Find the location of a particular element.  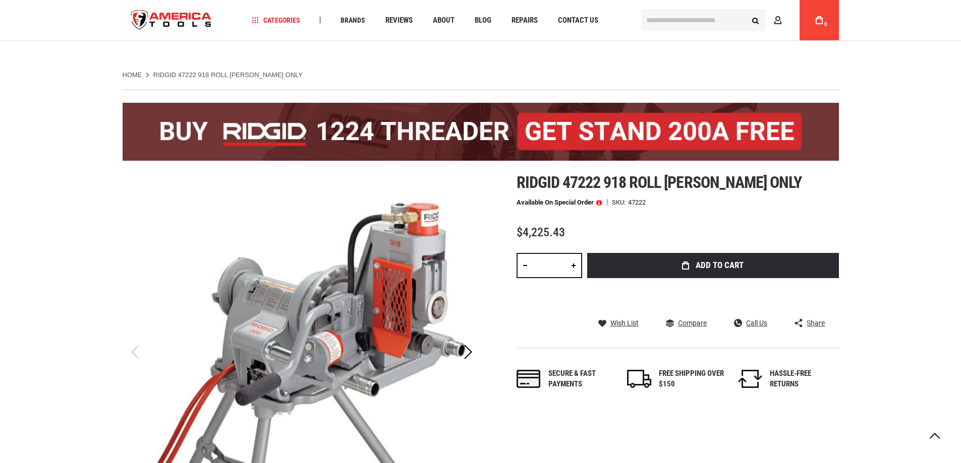

img: BOGO: Buy the RIDGID® 1224 Threader (26092), get the 92467 200A Stand FREE! is located at coordinates (481, 132).